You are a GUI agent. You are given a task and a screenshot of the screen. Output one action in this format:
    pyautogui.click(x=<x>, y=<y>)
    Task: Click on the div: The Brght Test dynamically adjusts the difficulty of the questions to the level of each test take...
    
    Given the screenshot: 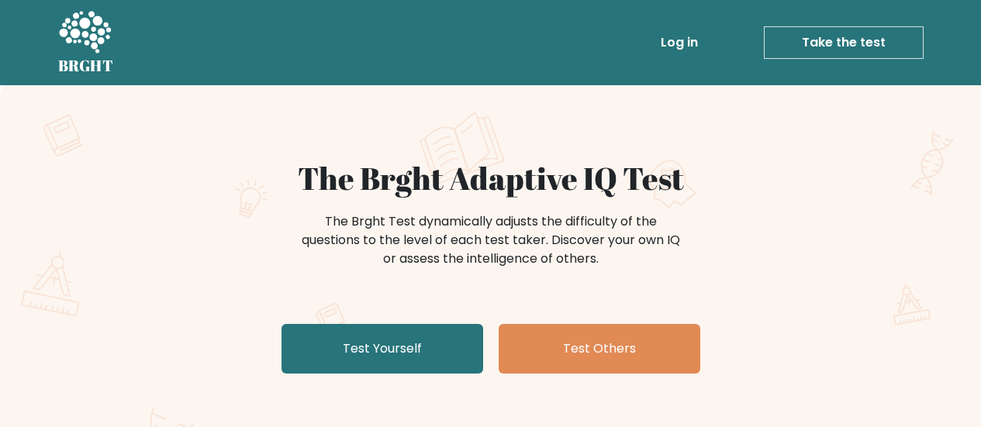 What is the action you would take?
    pyautogui.click(x=491, y=240)
    